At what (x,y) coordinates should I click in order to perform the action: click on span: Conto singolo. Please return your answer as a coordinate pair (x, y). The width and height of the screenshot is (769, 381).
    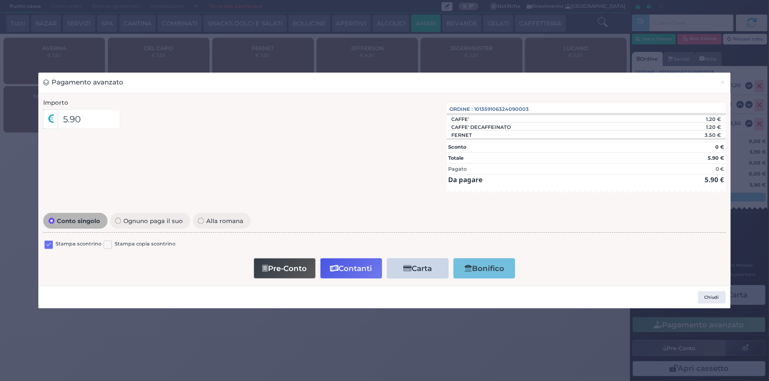
    Looking at the image, I should click on (78, 221).